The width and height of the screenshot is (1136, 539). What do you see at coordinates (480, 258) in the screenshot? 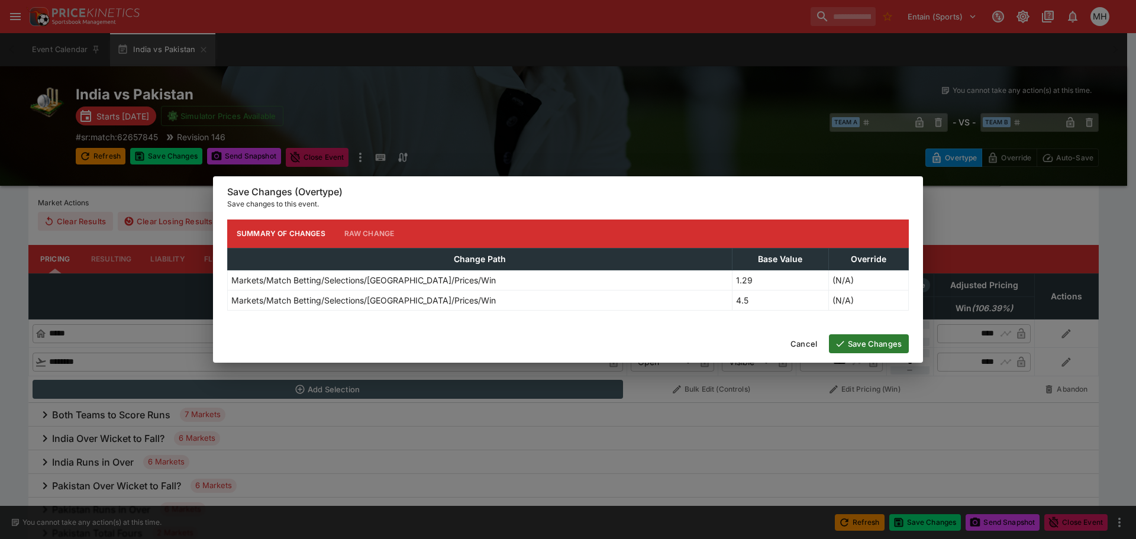
I see `th: Change Path` at bounding box center [480, 258].